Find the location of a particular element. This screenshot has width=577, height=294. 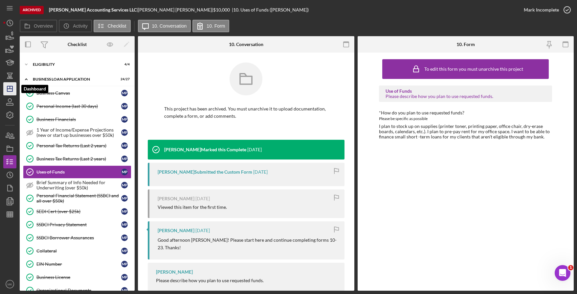

div: Use of Funds is located at coordinates (465, 91).